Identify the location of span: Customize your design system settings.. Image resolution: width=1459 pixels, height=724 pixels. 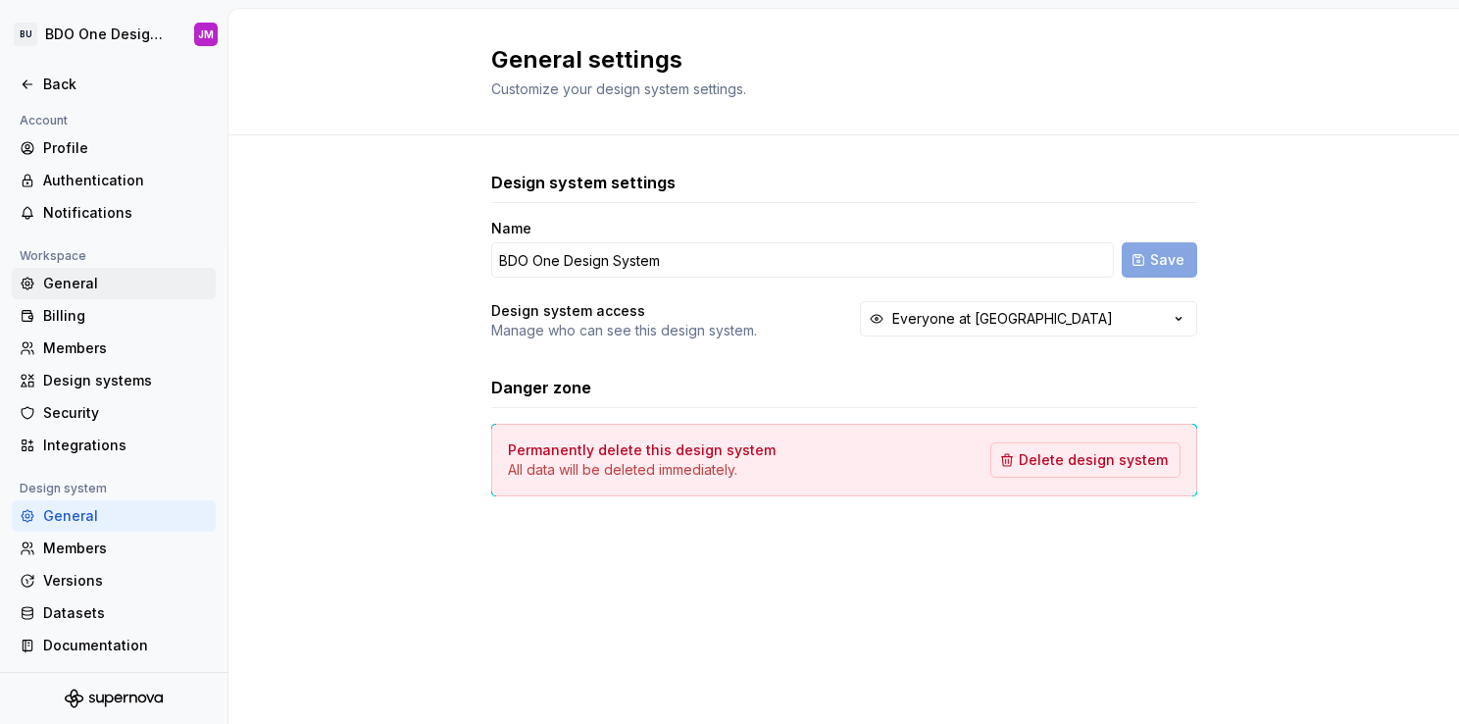
(619, 88).